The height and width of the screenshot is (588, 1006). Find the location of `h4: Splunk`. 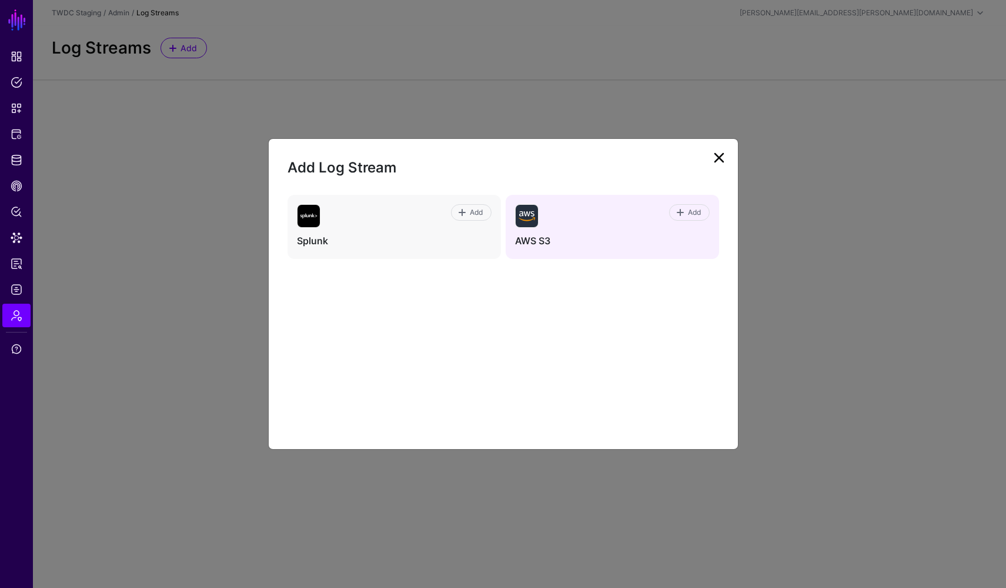

h4: Splunk is located at coordinates (394, 241).